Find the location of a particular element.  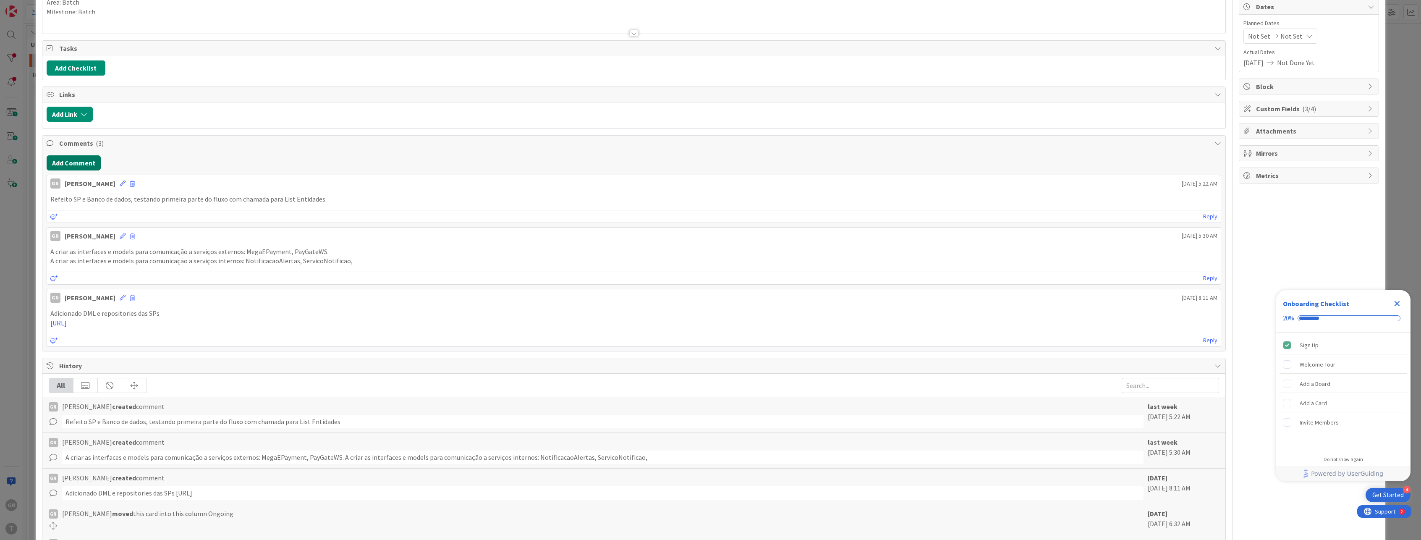

button: Add Checklist is located at coordinates (76, 68).